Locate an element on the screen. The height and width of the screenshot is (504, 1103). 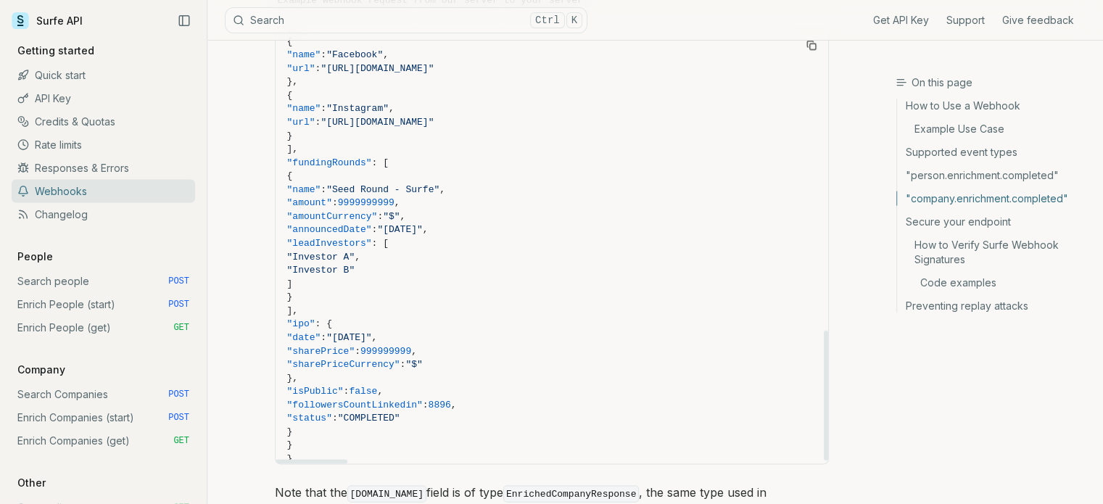
a: Get API Key is located at coordinates (900, 20).